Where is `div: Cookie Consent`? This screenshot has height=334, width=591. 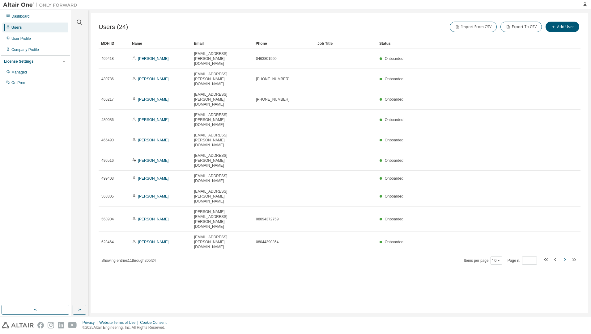
div: Cookie Consent is located at coordinates (155, 323).